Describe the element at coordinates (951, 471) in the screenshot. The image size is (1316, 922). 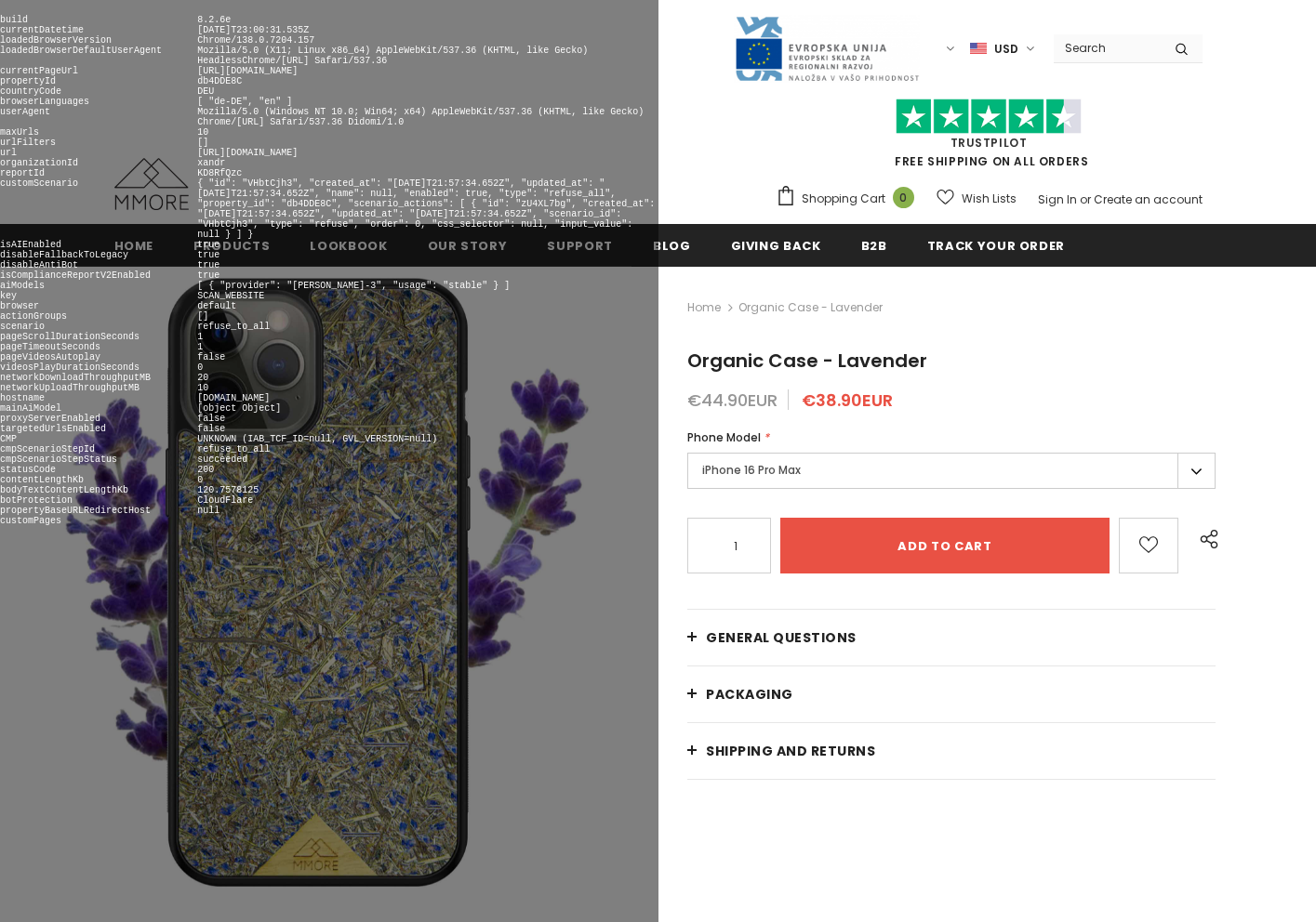
I see `label: iPhone 16 Pro Max` at that location.